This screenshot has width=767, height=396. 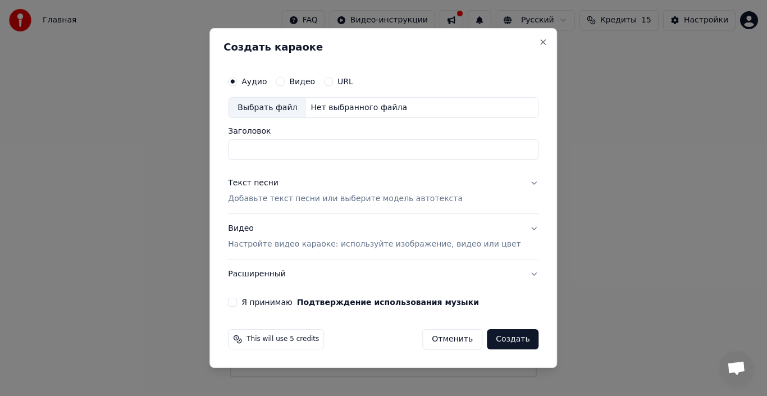 What do you see at coordinates (282, 339) in the screenshot?
I see `span: This will use 5 credits` at bounding box center [282, 339].